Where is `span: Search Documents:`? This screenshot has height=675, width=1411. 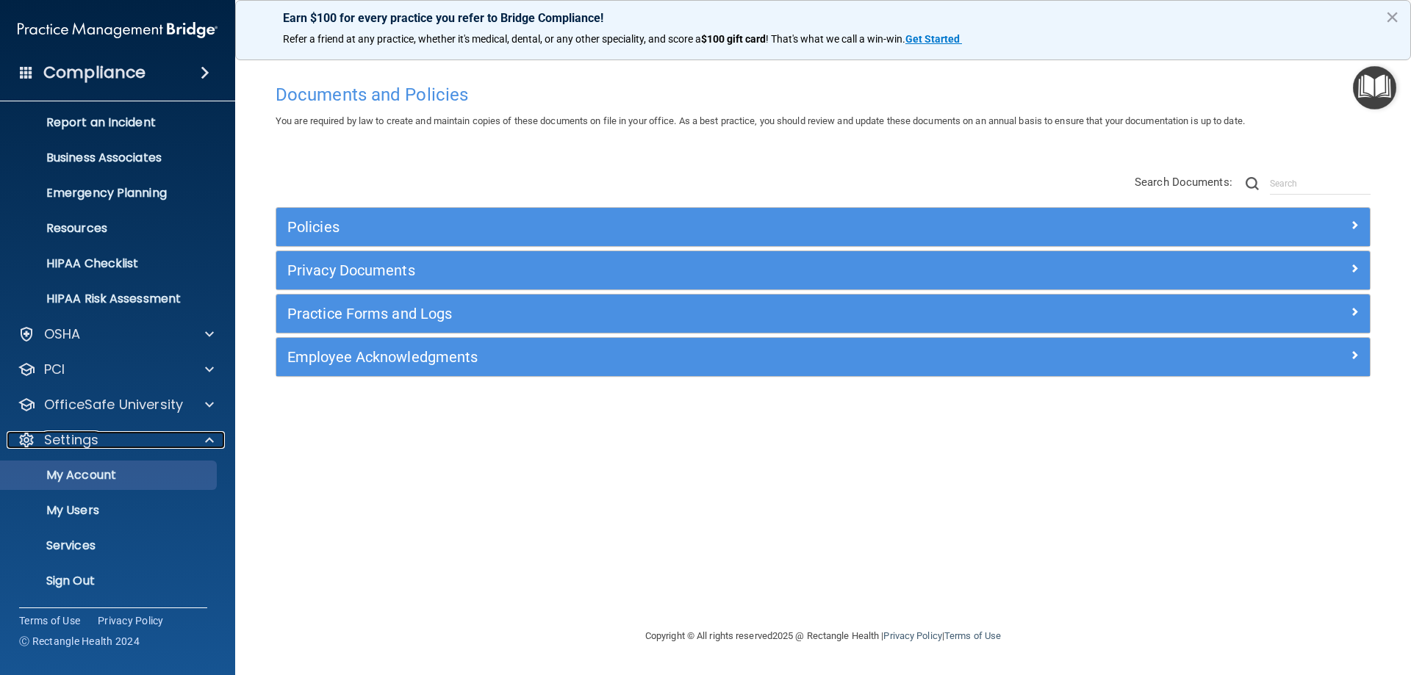
span: Search Documents: is located at coordinates (1183, 182).